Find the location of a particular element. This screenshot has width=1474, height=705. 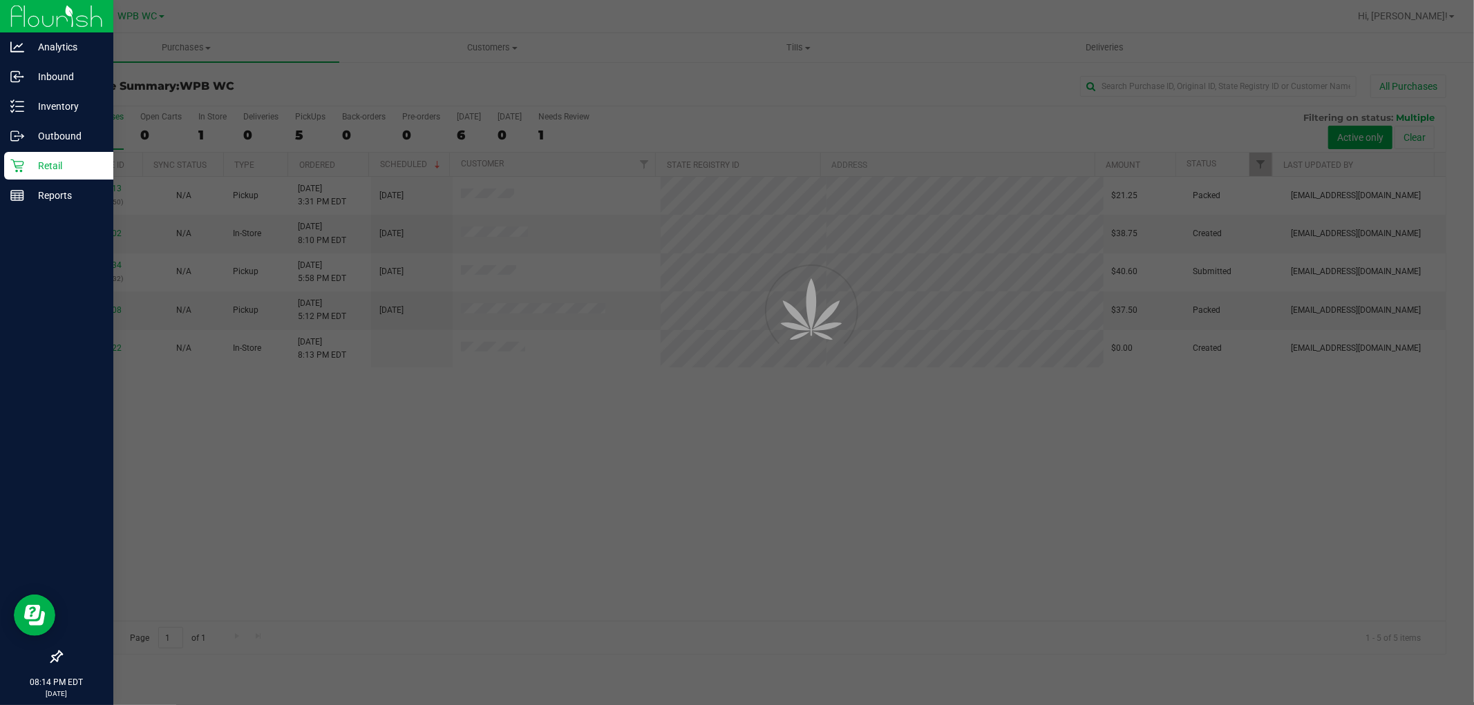

p: Analytics is located at coordinates (66, 47).